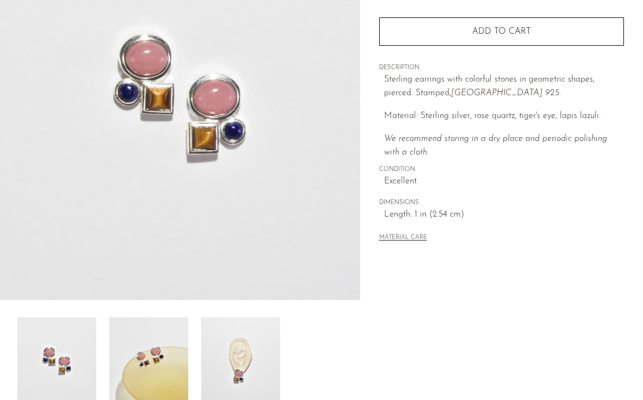 The image size is (643, 400). Describe the element at coordinates (502, 68) in the screenshot. I see `span: DESCRIPTION` at that location.